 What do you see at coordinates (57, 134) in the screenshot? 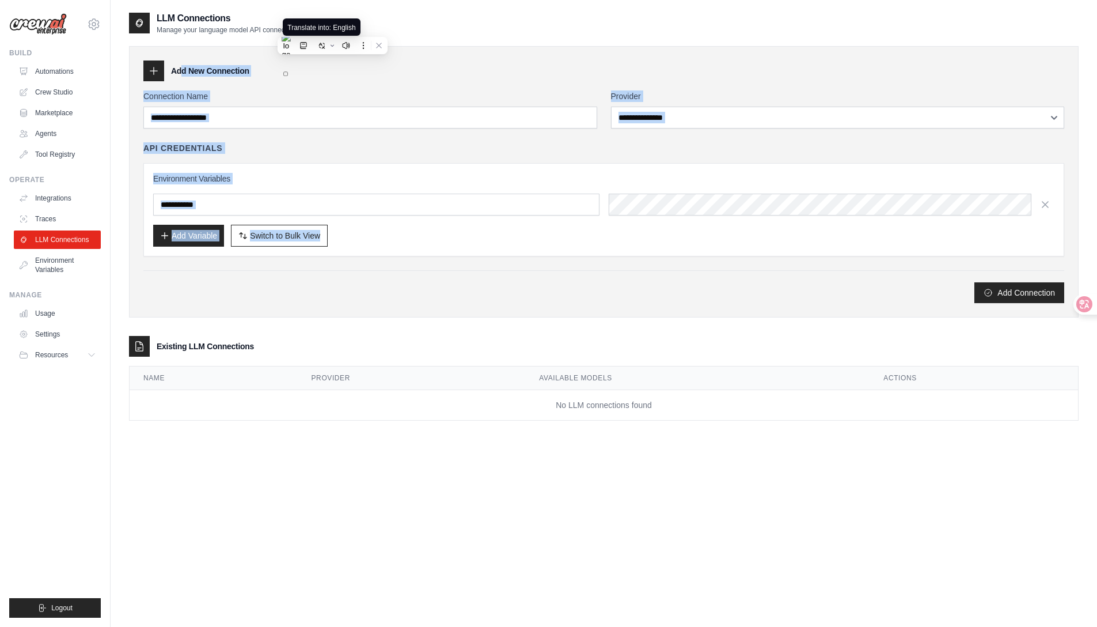
I see `a: Agents` at bounding box center [57, 134].